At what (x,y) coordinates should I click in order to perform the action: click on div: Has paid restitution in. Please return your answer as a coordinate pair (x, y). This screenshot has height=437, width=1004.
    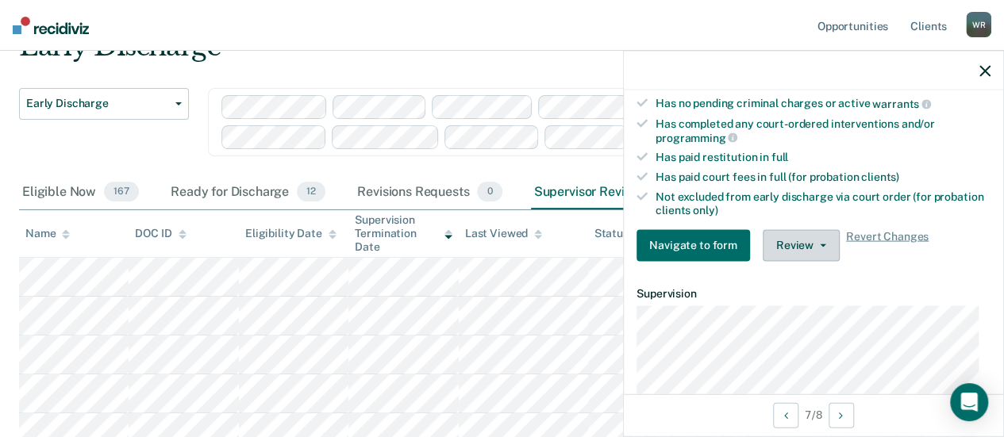
    Looking at the image, I should click on (823, 157).